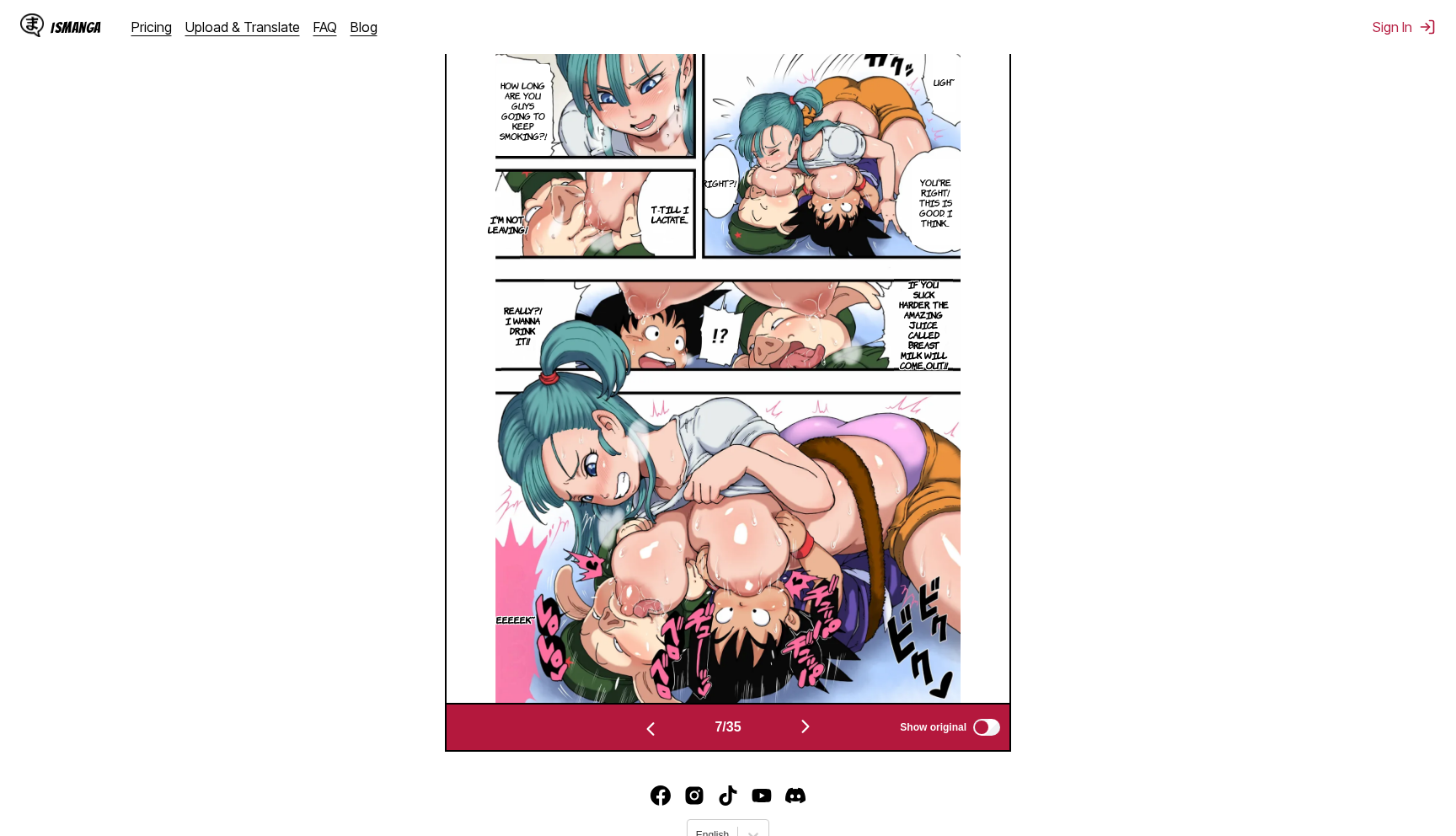  Describe the element at coordinates (795, 795) in the screenshot. I see `img: IsManga Discord` at that location.